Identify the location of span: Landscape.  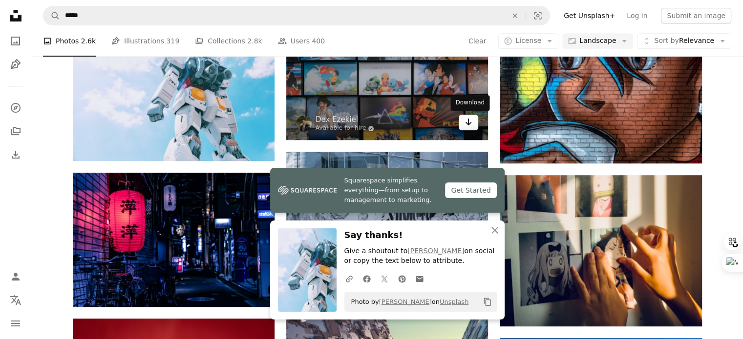
(597, 41).